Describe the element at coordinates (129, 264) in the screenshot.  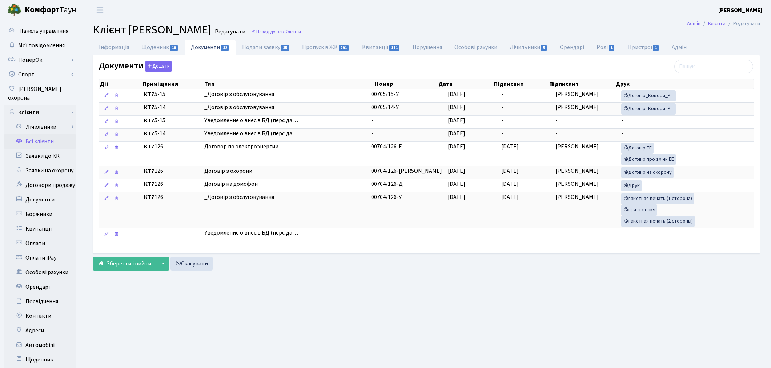
I see `span: Зберегти і вийти` at that location.